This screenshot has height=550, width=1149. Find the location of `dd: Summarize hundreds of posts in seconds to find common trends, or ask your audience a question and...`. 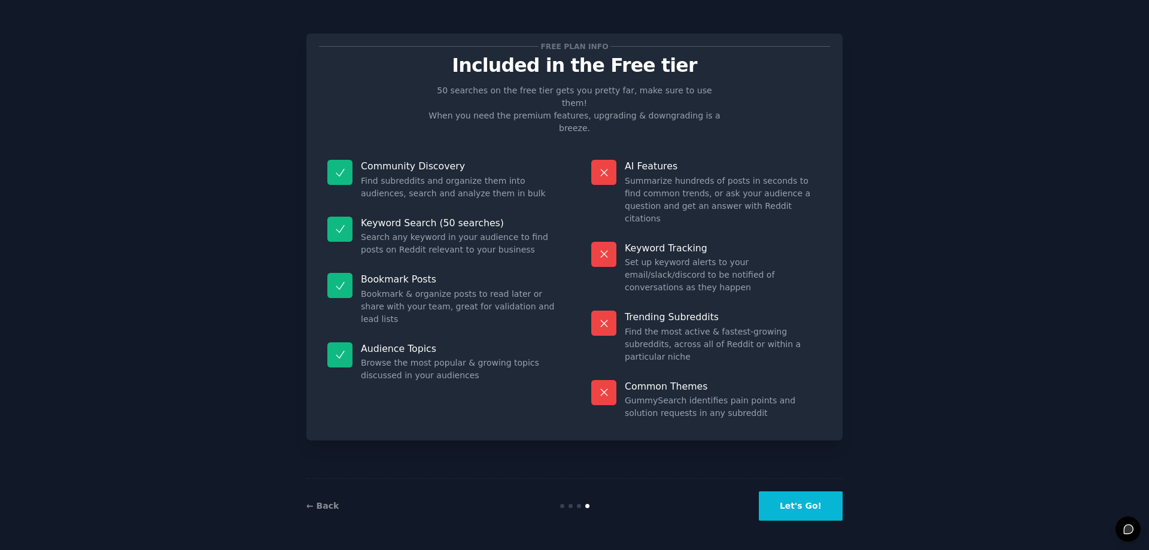

dd: Summarize hundreds of posts in seconds to find common trends, or ask your audience a question and... is located at coordinates (723, 200).